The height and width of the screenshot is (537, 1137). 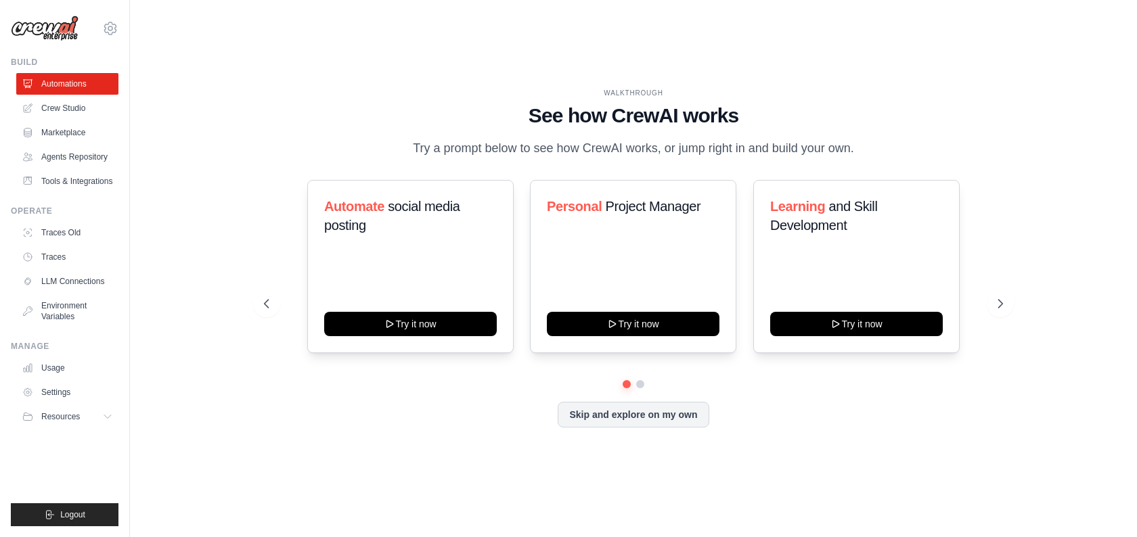 I want to click on a: Agents Repository, so click(x=67, y=157).